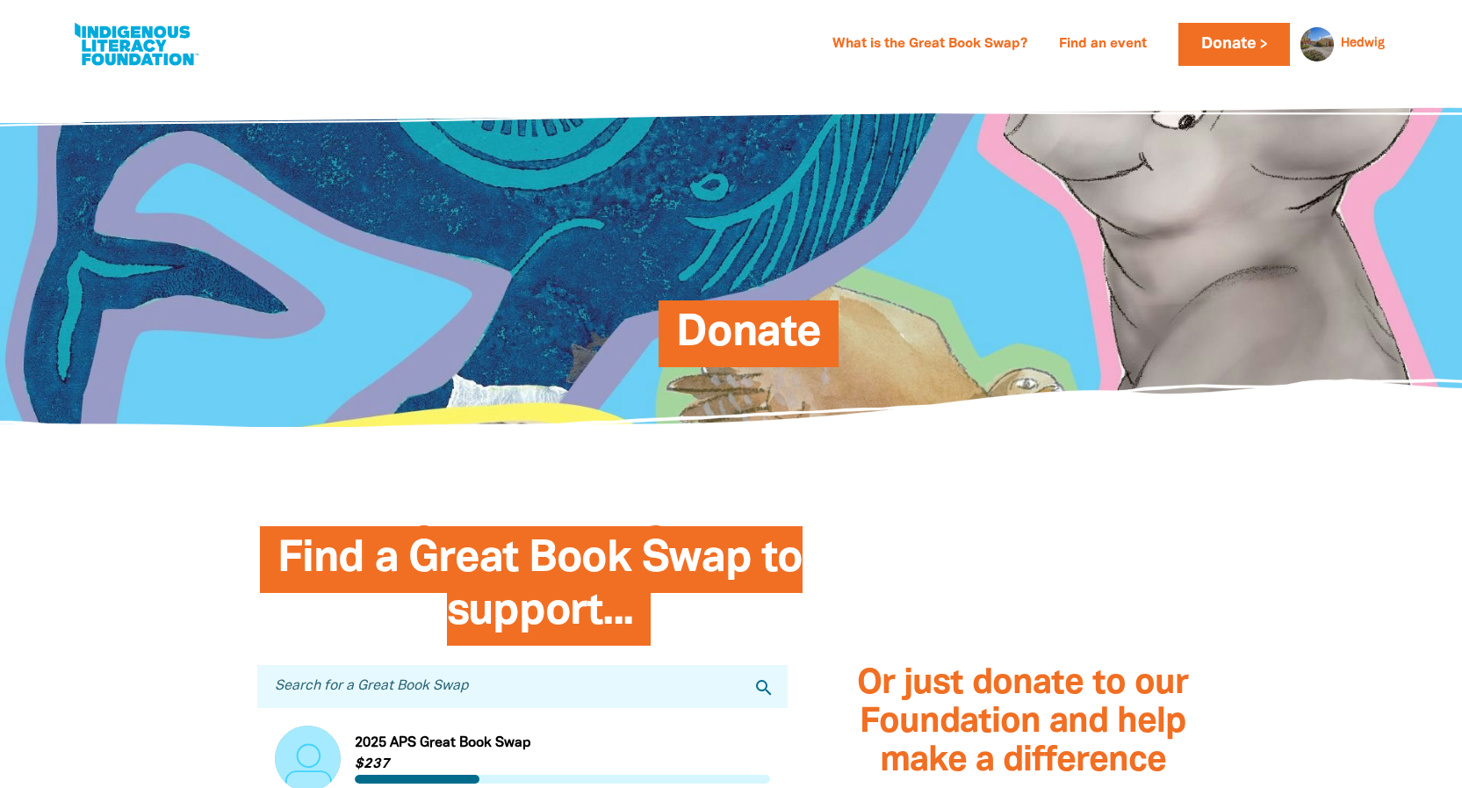  What do you see at coordinates (1234, 44) in the screenshot?
I see `a: Donate` at bounding box center [1234, 44].